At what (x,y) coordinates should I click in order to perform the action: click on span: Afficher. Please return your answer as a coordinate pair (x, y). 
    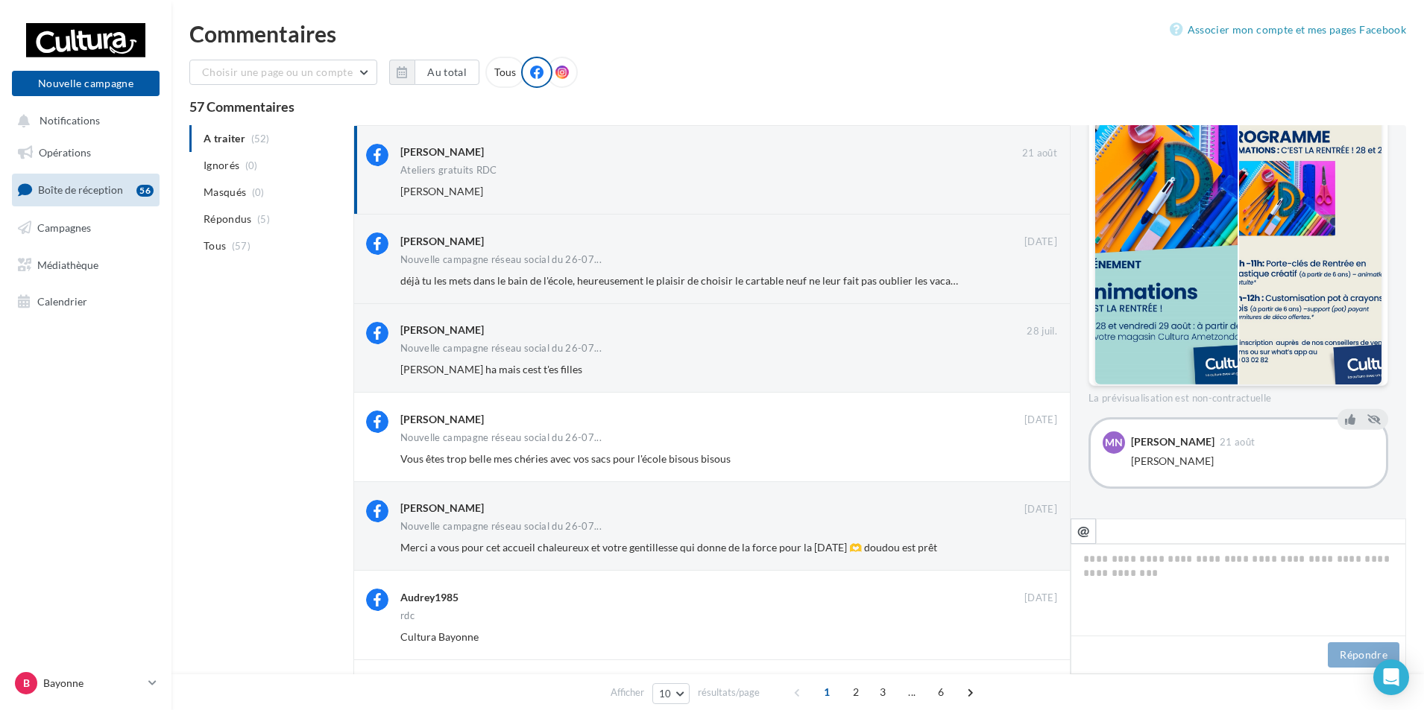
    Looking at the image, I should click on (627, 692).